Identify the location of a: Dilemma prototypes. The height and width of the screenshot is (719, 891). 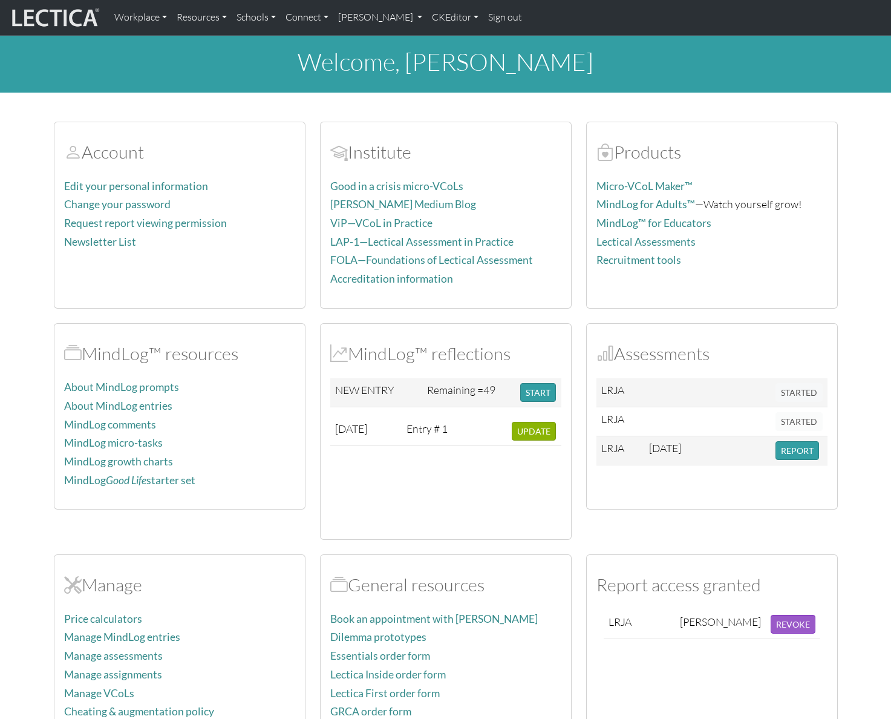
(378, 637).